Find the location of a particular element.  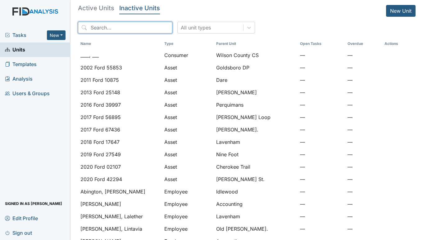

td: Consumer is located at coordinates (188, 55).